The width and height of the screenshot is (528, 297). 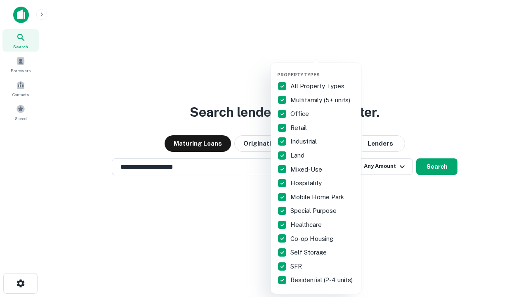 I want to click on p: Special Purpose, so click(x=314, y=211).